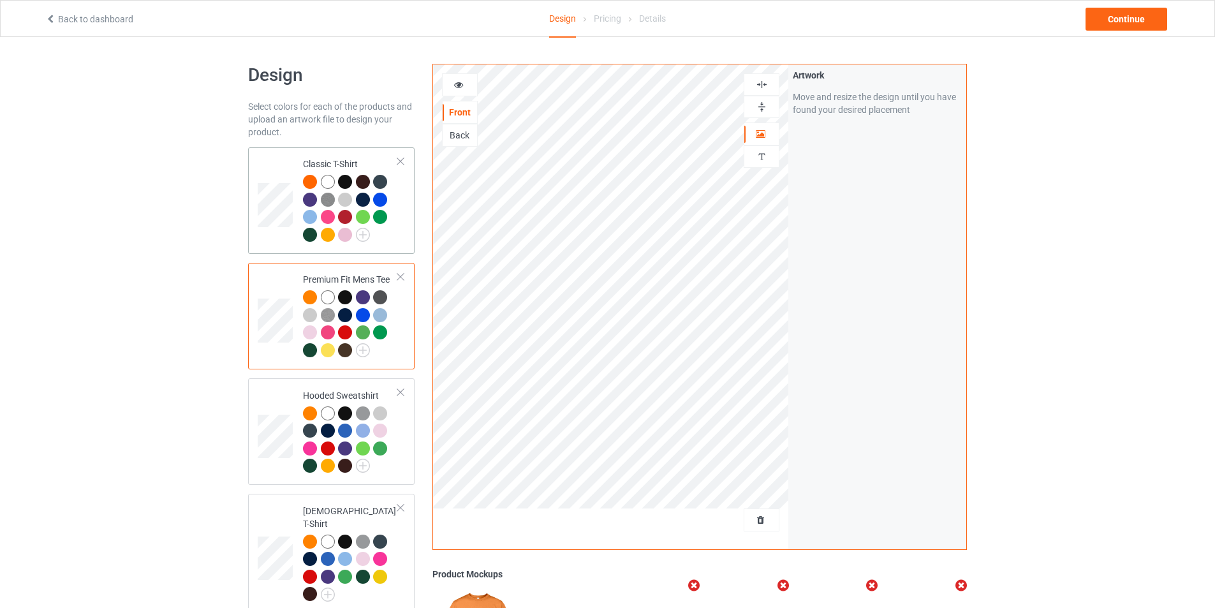  Describe the element at coordinates (877, 75) in the screenshot. I see `div: Artwork` at that location.